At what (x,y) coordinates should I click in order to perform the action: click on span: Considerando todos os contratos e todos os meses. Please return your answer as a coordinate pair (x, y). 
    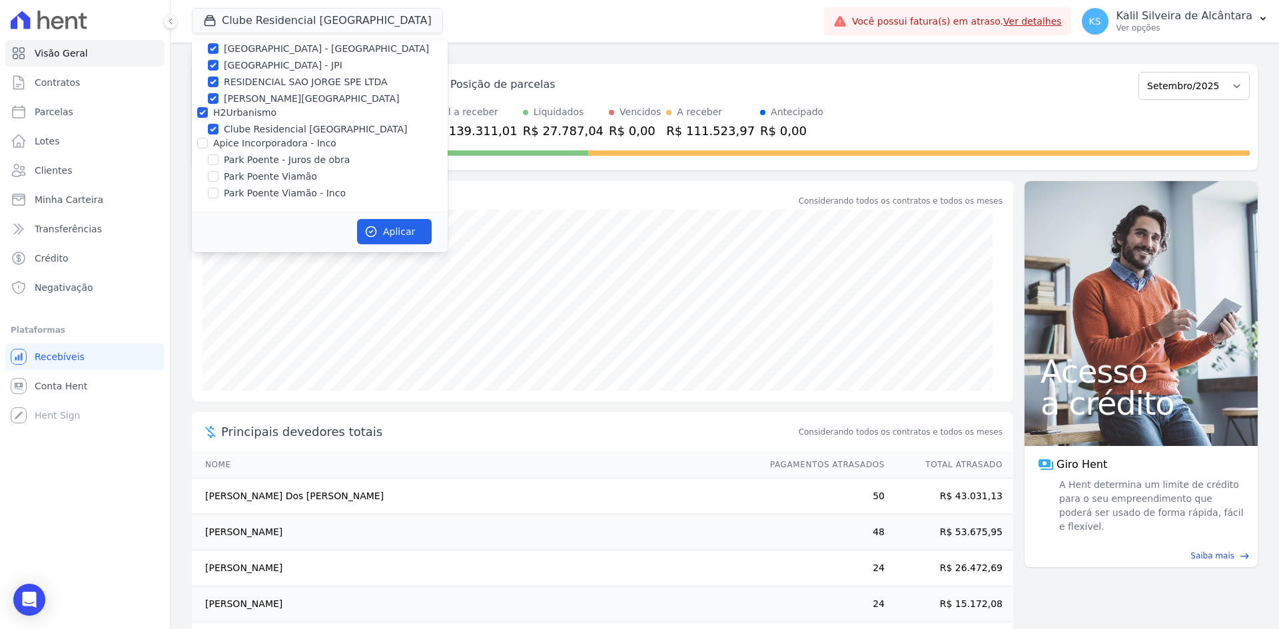
    Looking at the image, I should click on (900, 432).